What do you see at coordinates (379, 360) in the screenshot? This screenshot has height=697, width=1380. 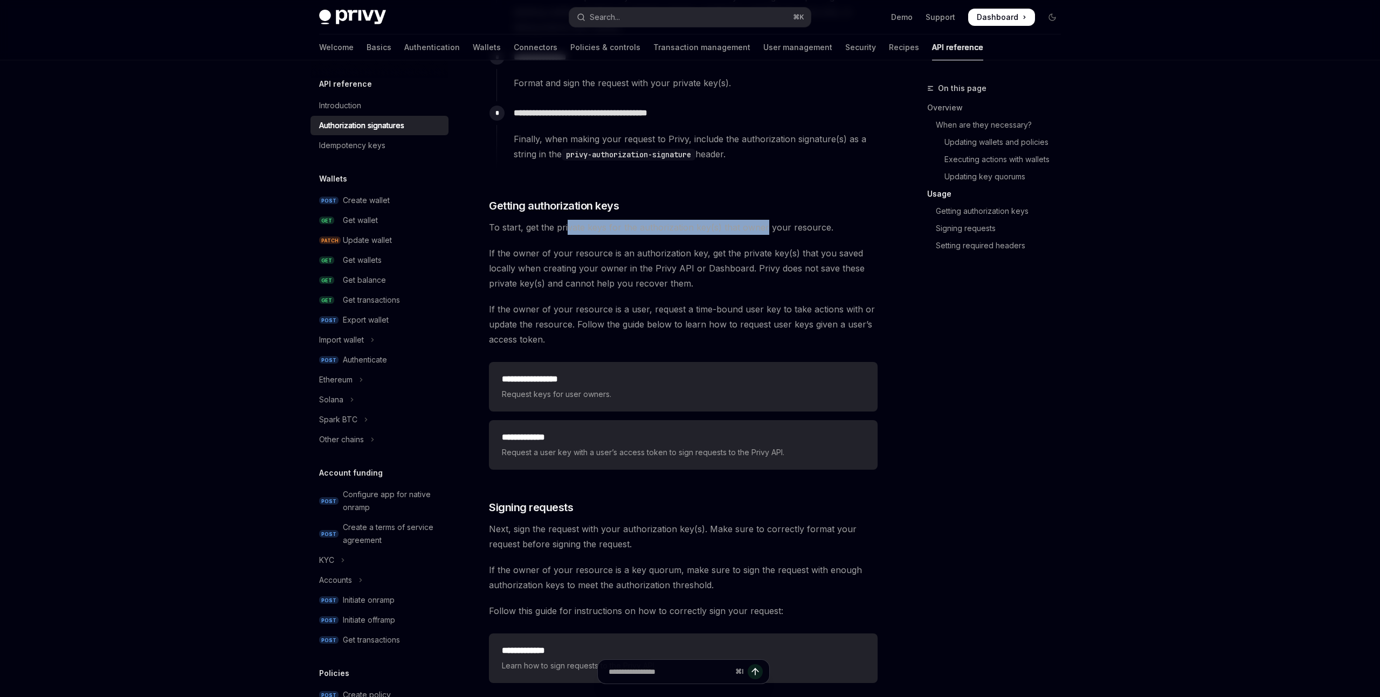 I see `a: POSTAuthenticate` at bounding box center [379, 360].